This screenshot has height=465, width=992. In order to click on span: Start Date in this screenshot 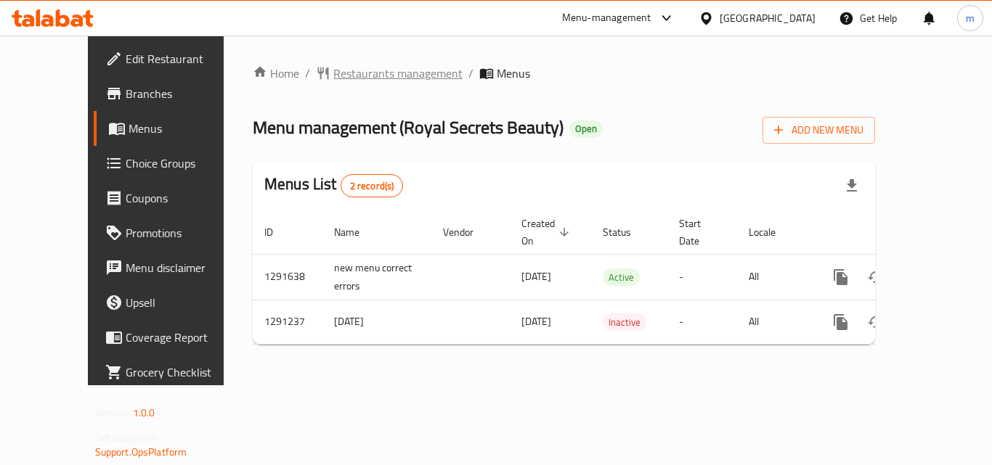, I will do `click(699, 232)`.